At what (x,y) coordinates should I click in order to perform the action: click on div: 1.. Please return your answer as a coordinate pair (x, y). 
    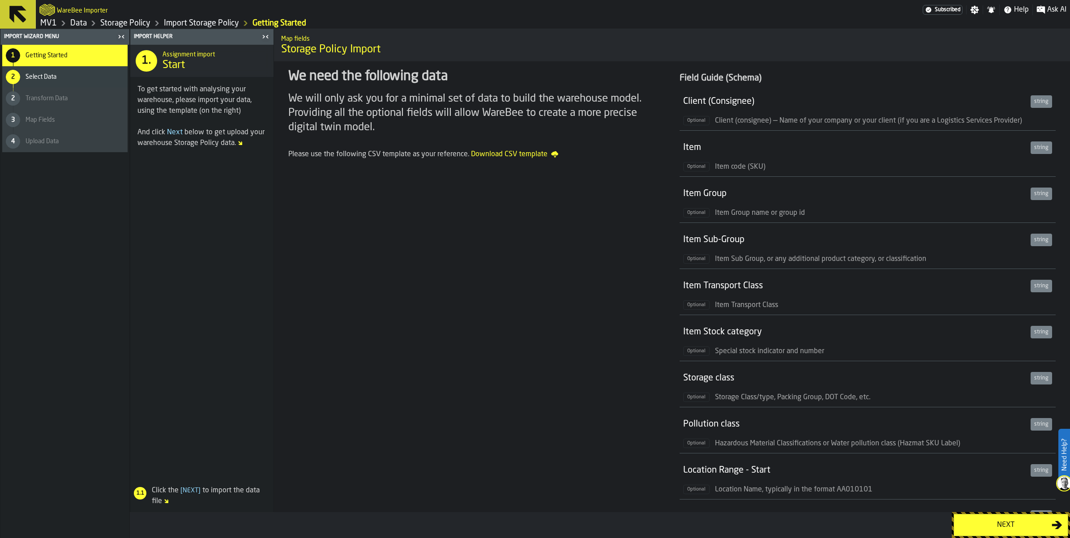
    Looking at the image, I should click on (146, 61).